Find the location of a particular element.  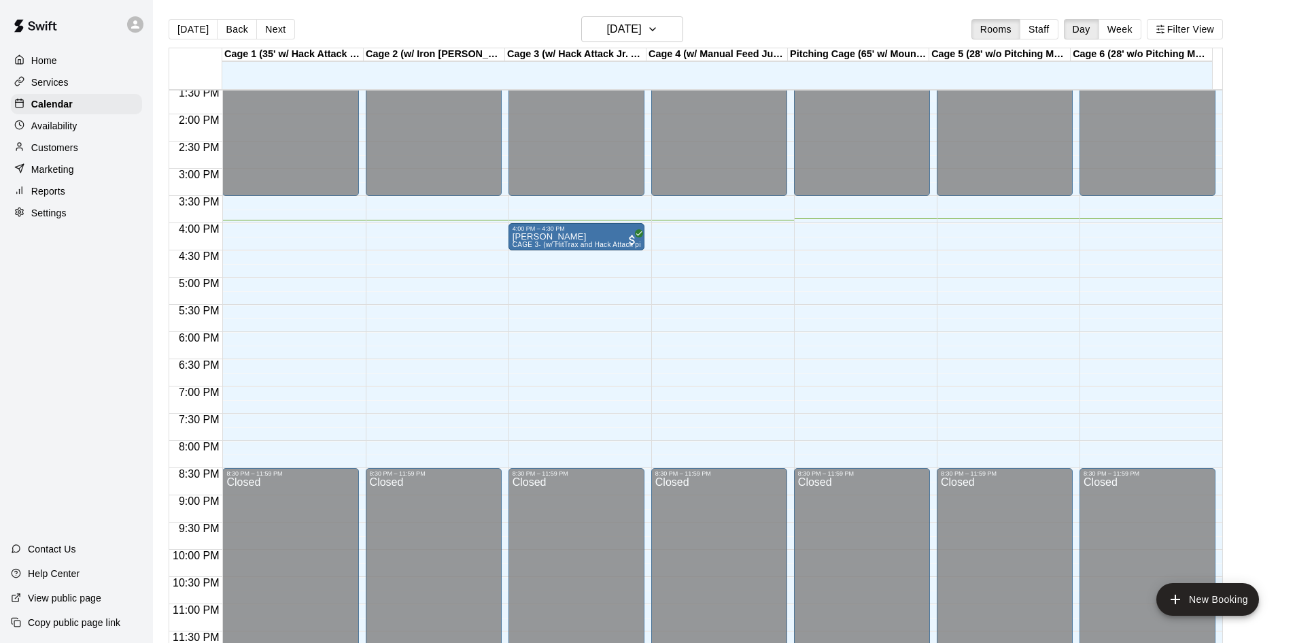

button: Week is located at coordinates (1120, 29).